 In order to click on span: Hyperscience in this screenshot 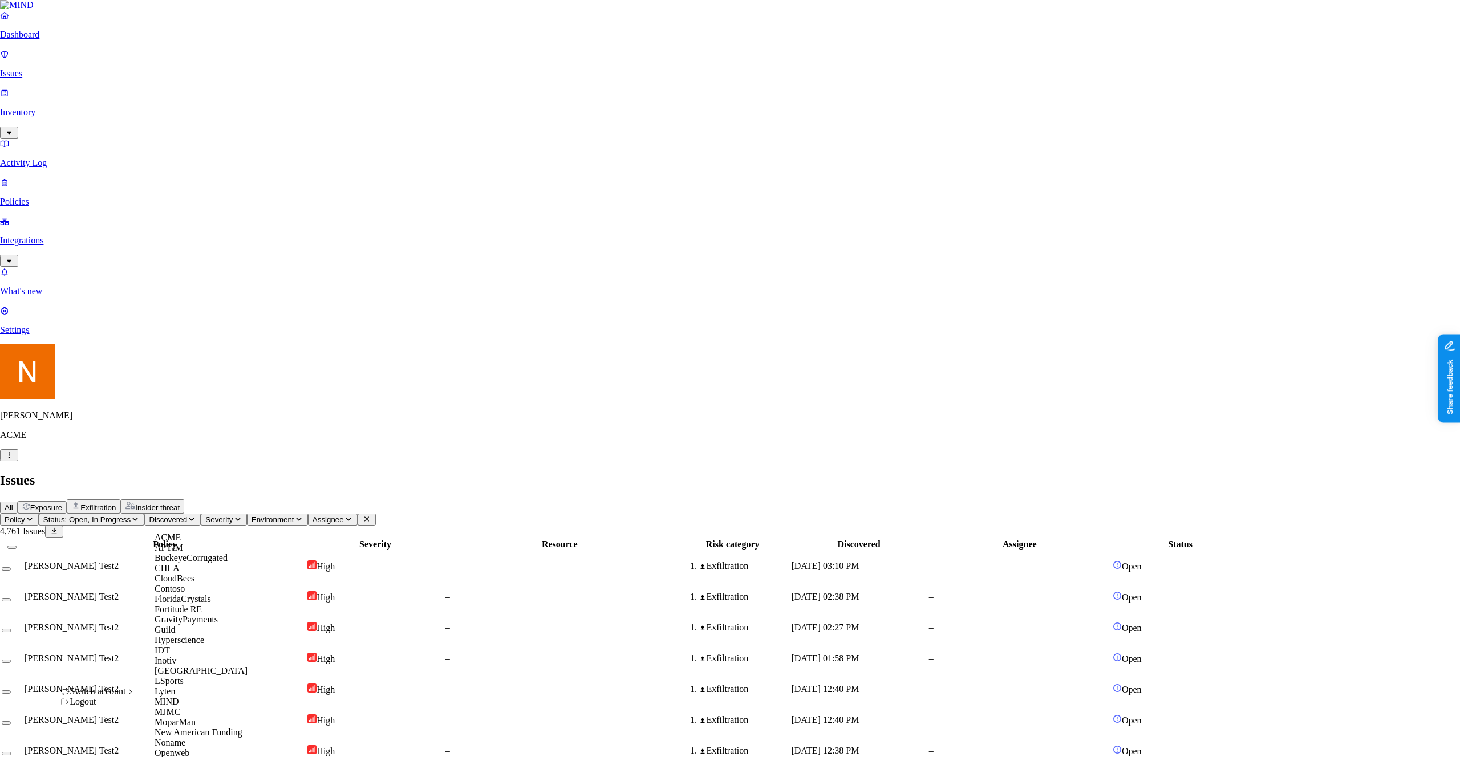, I will do `click(179, 640)`.